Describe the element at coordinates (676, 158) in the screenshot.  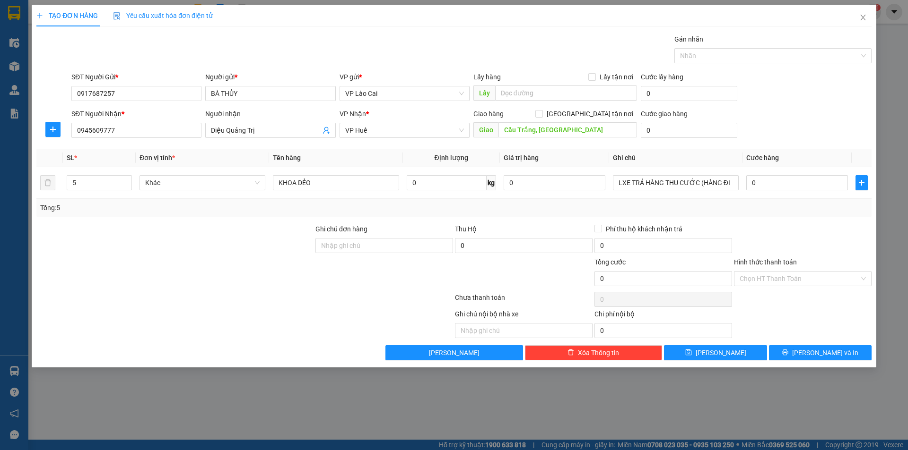
I see `th: Ghi chú` at that location.